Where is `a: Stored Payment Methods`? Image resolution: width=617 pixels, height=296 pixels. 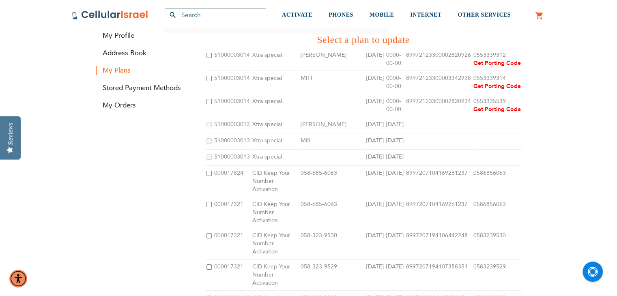 a: Stored Payment Methods is located at coordinates (144, 88).